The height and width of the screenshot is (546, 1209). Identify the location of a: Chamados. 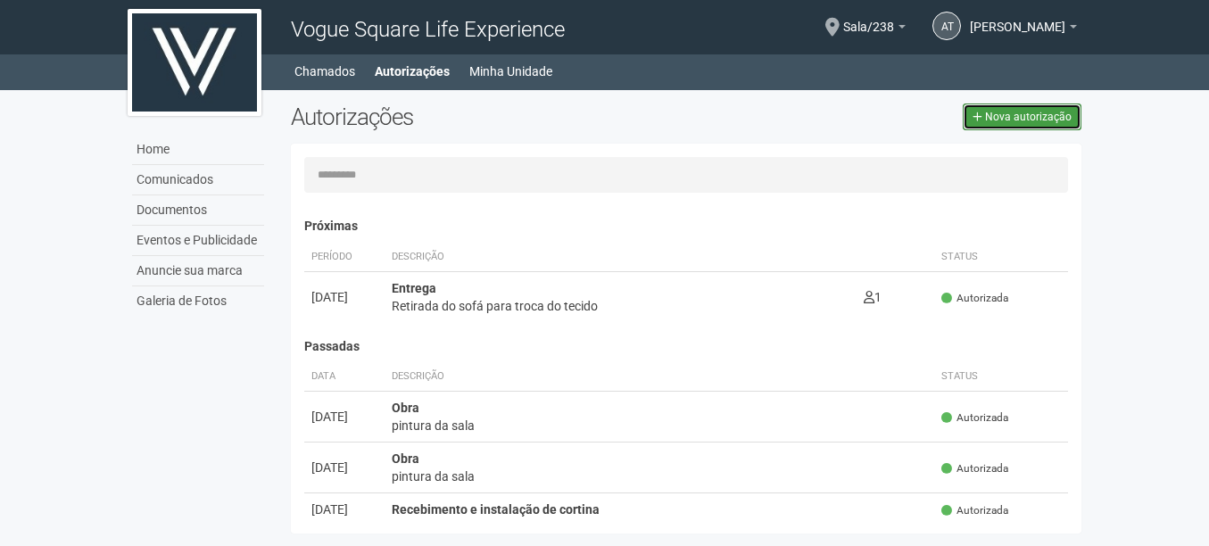
(325, 71).